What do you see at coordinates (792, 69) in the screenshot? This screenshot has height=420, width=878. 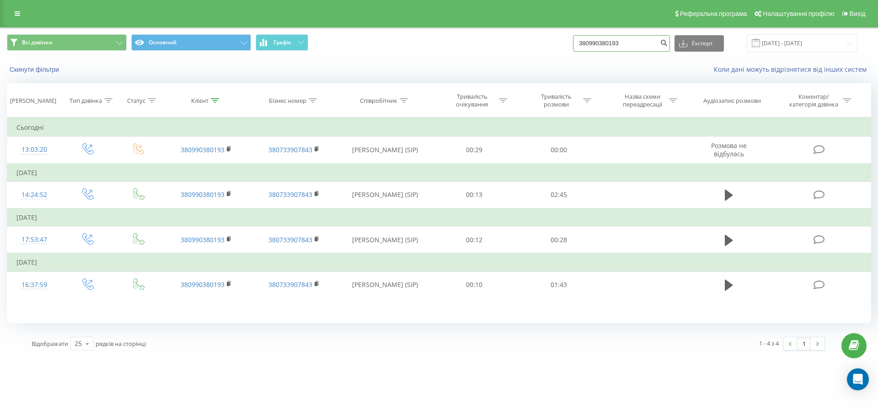 I see `a: Коли дані можуть відрізнятися вiд інших систем` at bounding box center [792, 69].